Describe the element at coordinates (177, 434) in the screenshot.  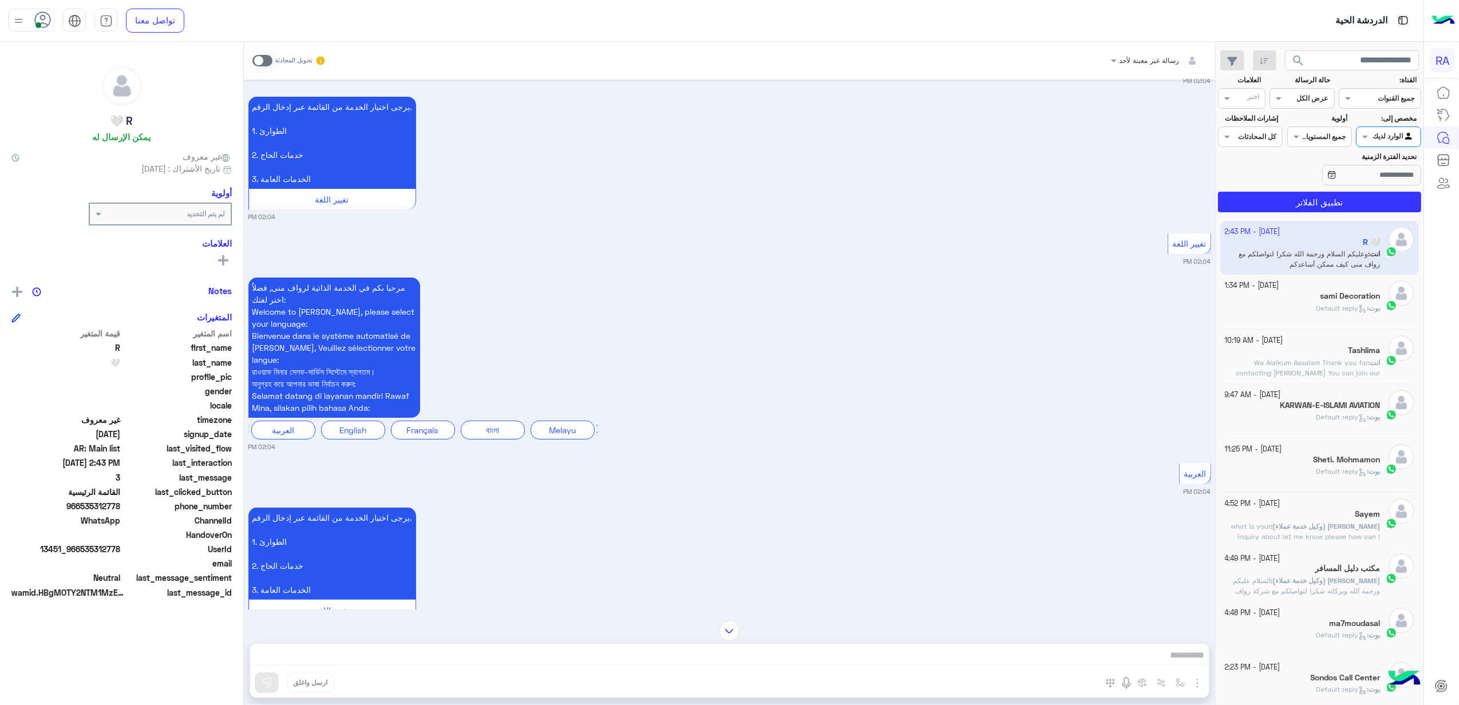
I see `span: signup_date` at that location.